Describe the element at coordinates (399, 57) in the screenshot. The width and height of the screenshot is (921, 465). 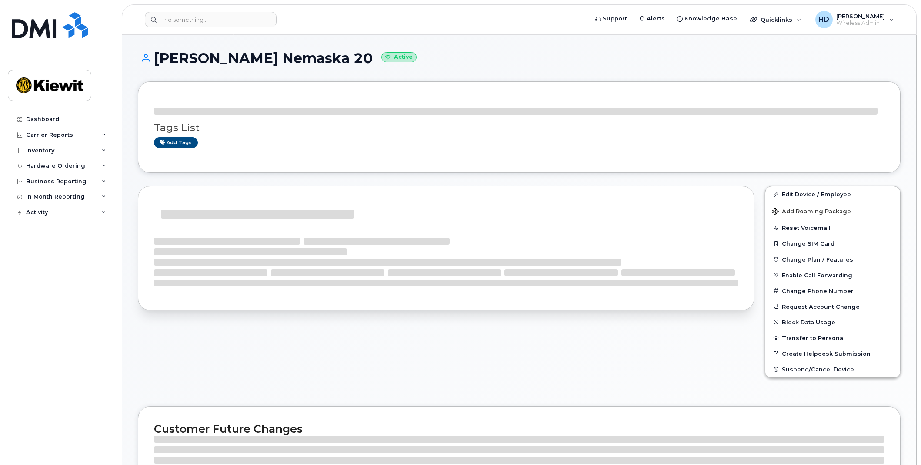
I see `small: Active` at that location.